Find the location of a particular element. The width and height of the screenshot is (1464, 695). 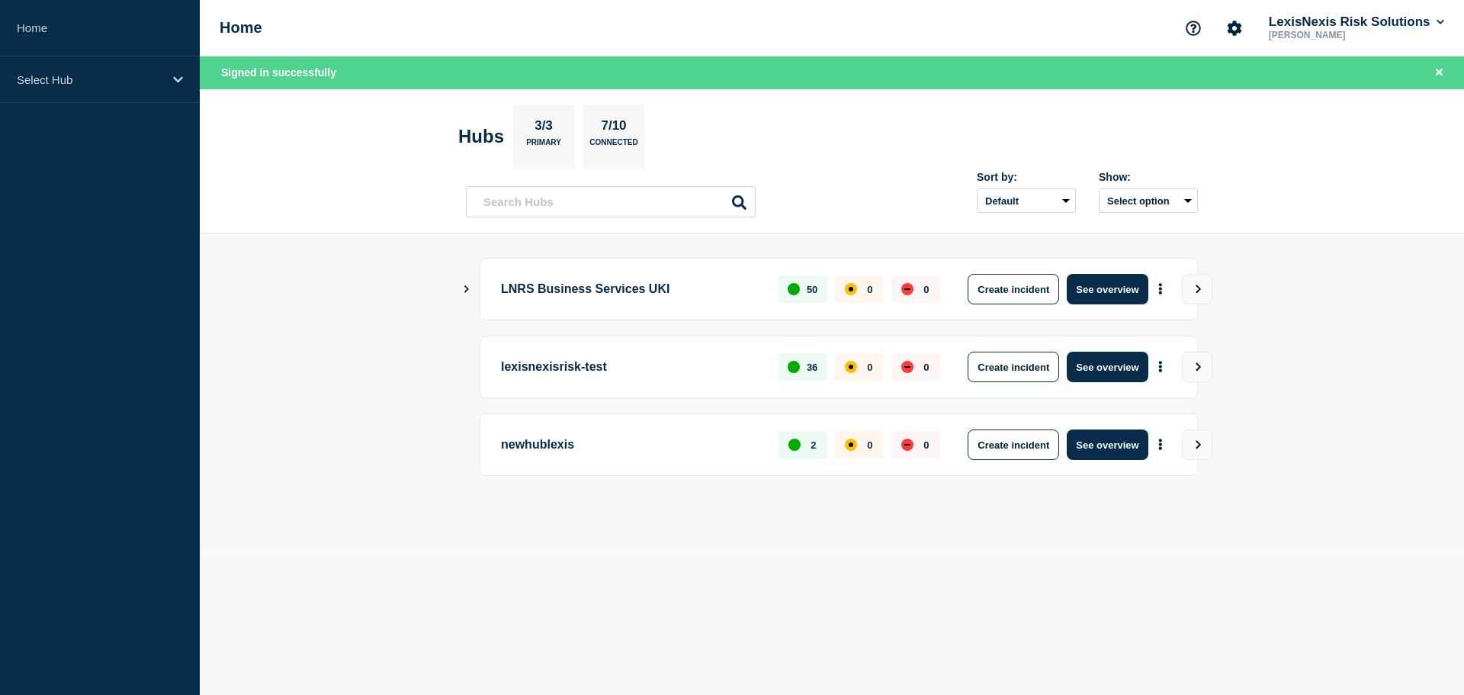

p: 2 is located at coordinates (813, 445).